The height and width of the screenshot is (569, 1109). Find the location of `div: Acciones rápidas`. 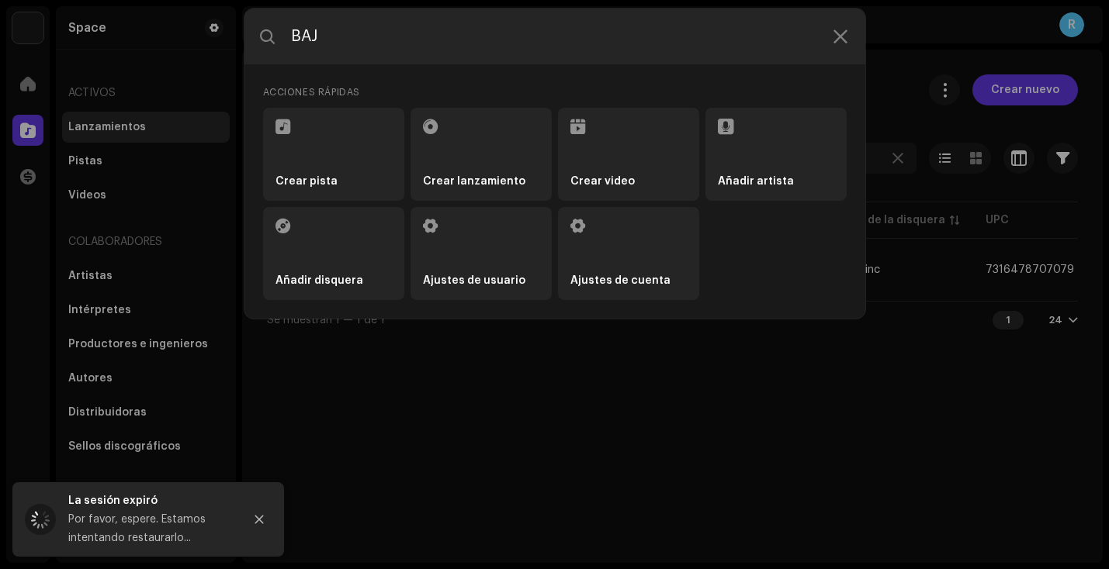

div: Acciones rápidas is located at coordinates (555, 92).